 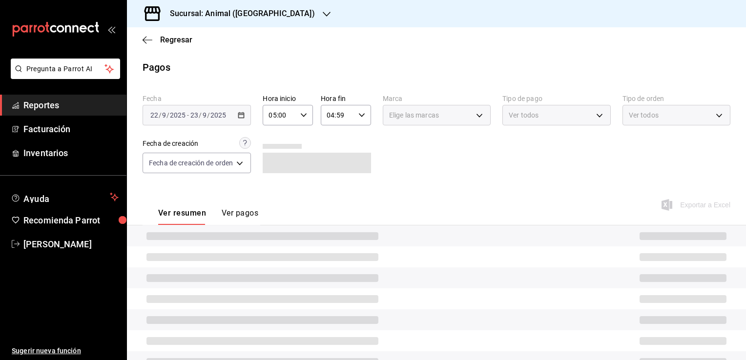 I want to click on span: Regresar, so click(x=176, y=40).